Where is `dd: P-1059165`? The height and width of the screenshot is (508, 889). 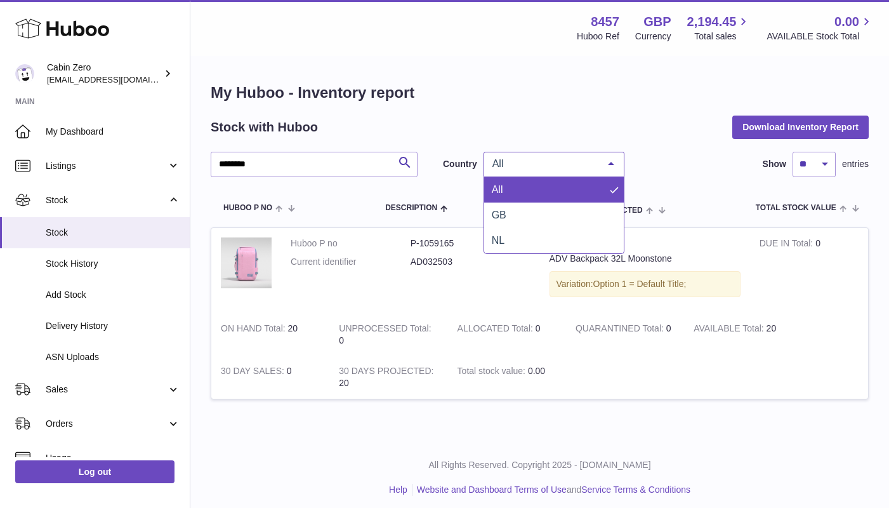
dd: P-1059165 is located at coordinates (470, 243).